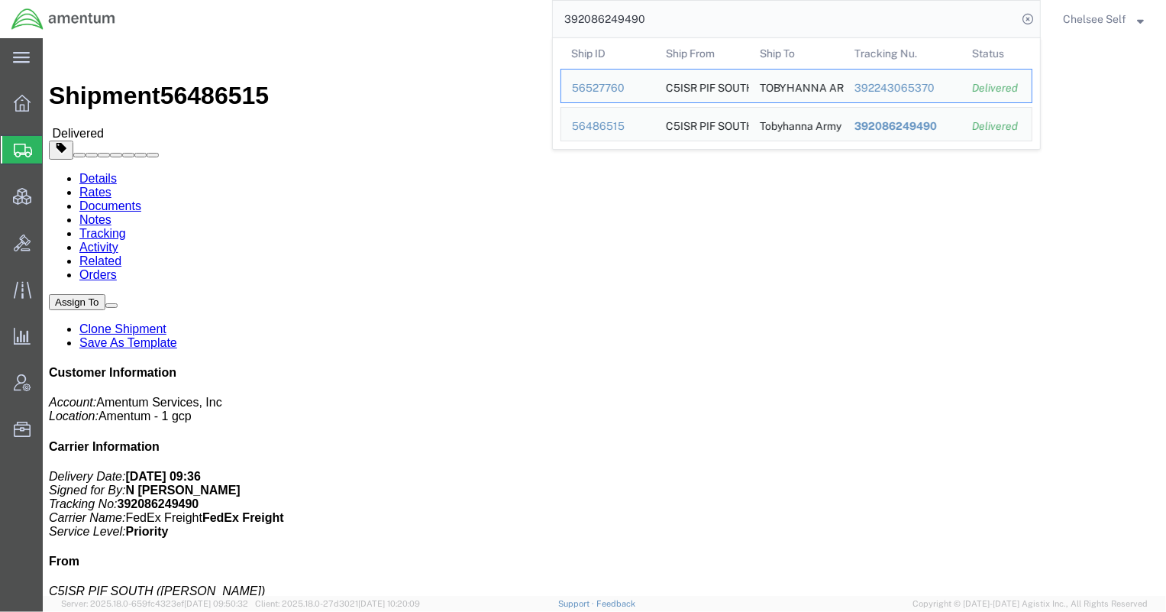 This screenshot has height=612, width=1166. I want to click on th: Ship To, so click(796, 53).